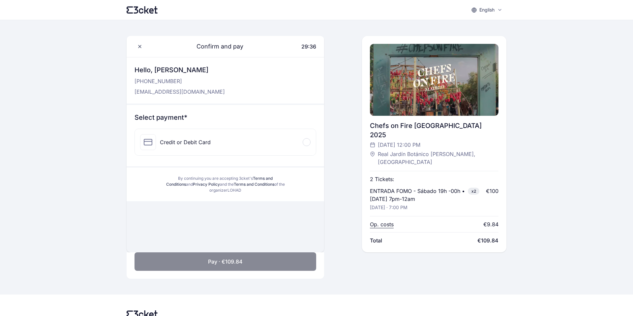 This screenshot has width=633, height=316. I want to click on p: English, so click(487, 10).